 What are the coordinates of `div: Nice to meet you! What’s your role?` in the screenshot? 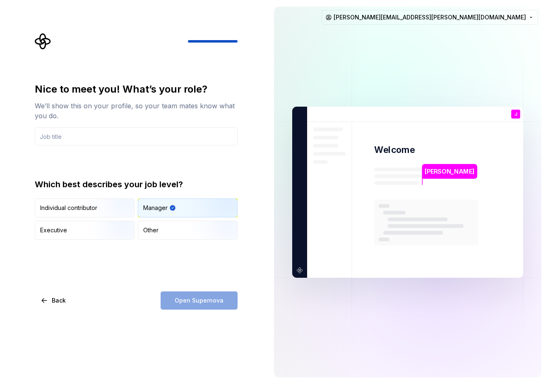 It's located at (136, 89).